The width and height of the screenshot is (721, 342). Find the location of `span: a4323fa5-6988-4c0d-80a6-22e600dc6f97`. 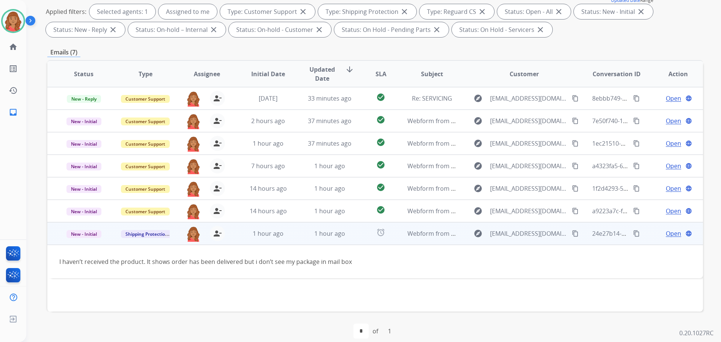

span: a4323fa5-6988-4c0d-80a6-22e600dc6f97 is located at coordinates (648, 166).